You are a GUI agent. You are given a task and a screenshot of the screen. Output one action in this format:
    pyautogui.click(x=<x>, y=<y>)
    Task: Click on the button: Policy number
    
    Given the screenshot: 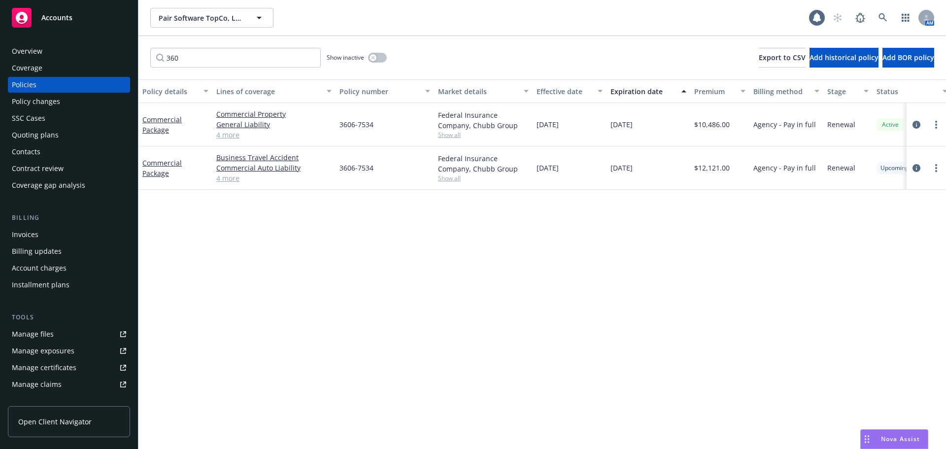 What is the action you would take?
    pyautogui.click(x=385, y=91)
    